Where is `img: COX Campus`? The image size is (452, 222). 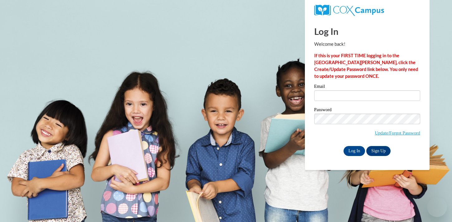
img: COX Campus is located at coordinates (349, 10).